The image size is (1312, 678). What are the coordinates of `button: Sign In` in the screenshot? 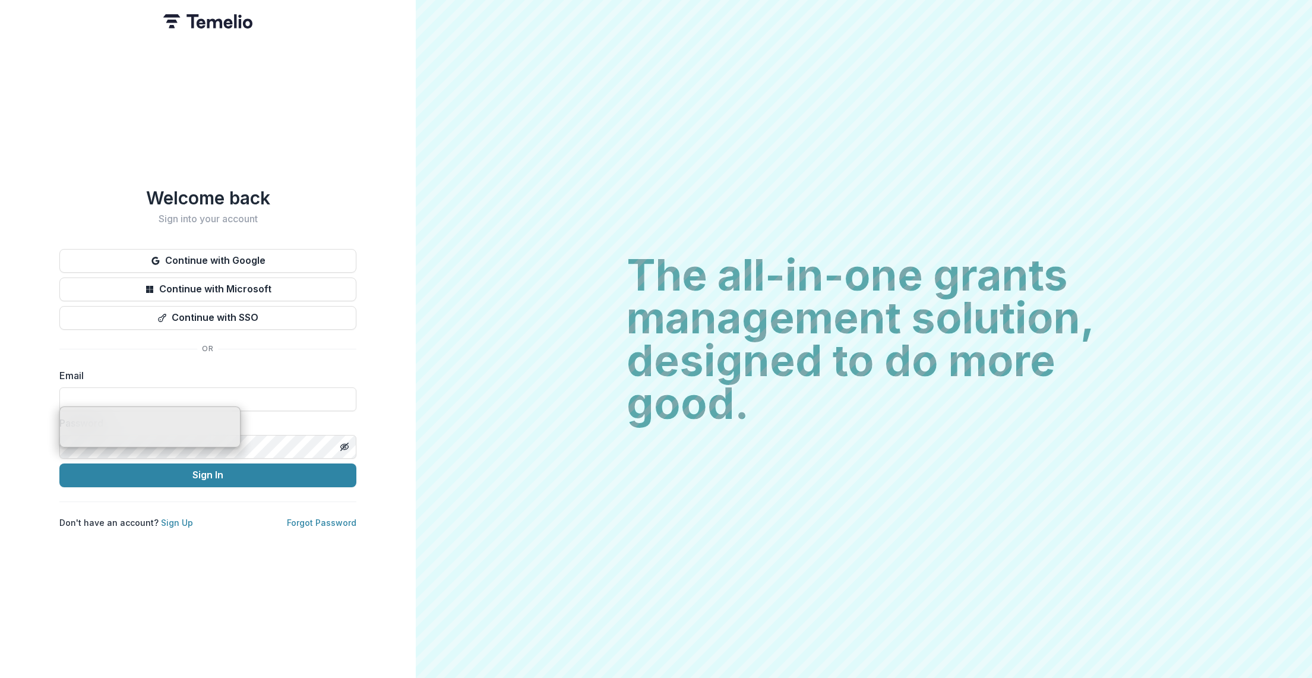 It's located at (208, 475).